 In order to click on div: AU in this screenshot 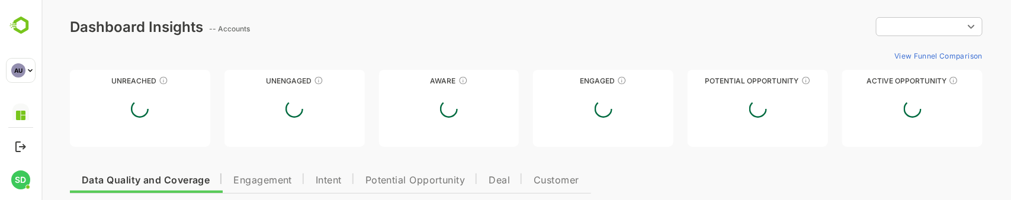, I will do `click(18, 71)`.